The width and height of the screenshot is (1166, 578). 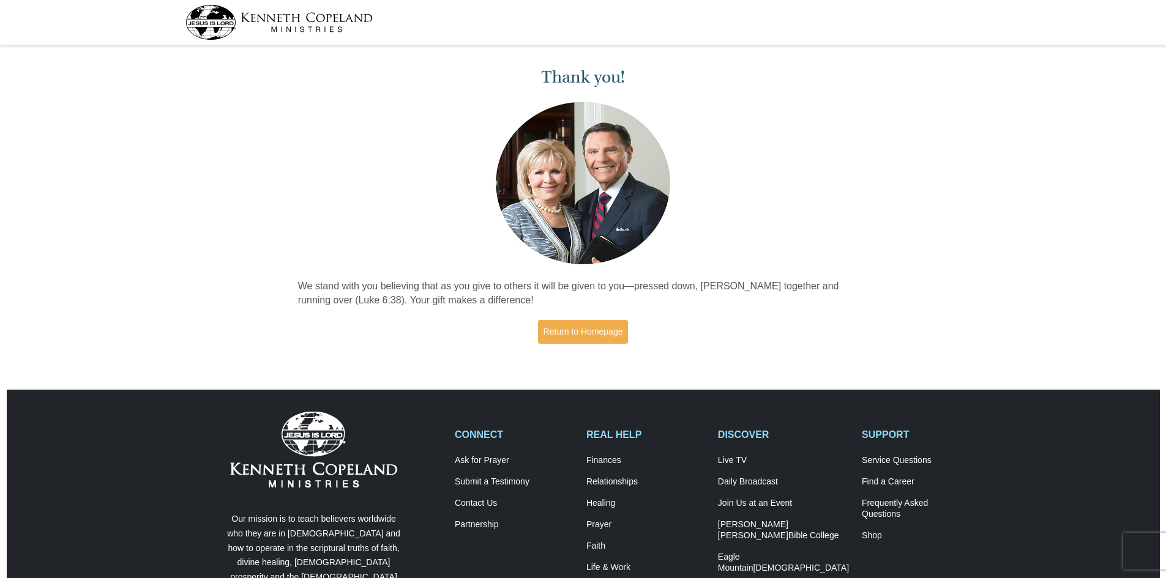 What do you see at coordinates (583, 77) in the screenshot?
I see `h1: Thank you!` at bounding box center [583, 77].